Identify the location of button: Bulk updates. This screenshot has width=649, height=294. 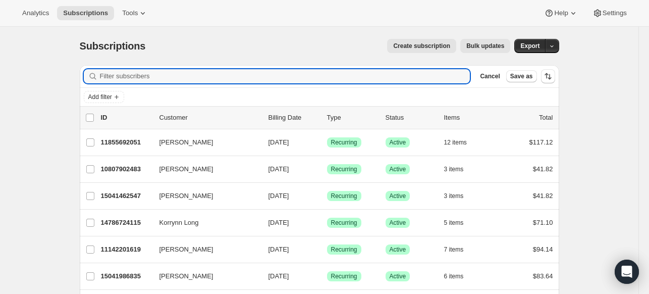
(485, 46).